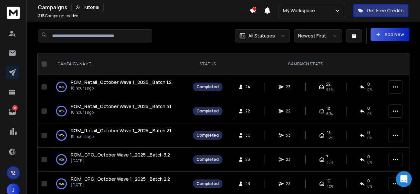 The width and height of the screenshot is (420, 194). Describe the element at coordinates (385, 11) in the screenshot. I see `p: Get Free Credits` at that location.